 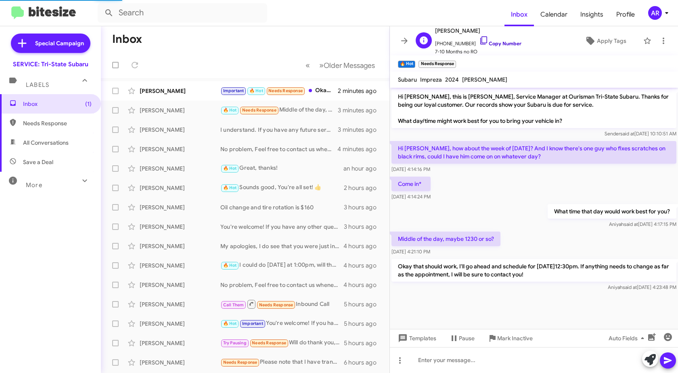 I want to click on span: Profile, so click(x=626, y=15).